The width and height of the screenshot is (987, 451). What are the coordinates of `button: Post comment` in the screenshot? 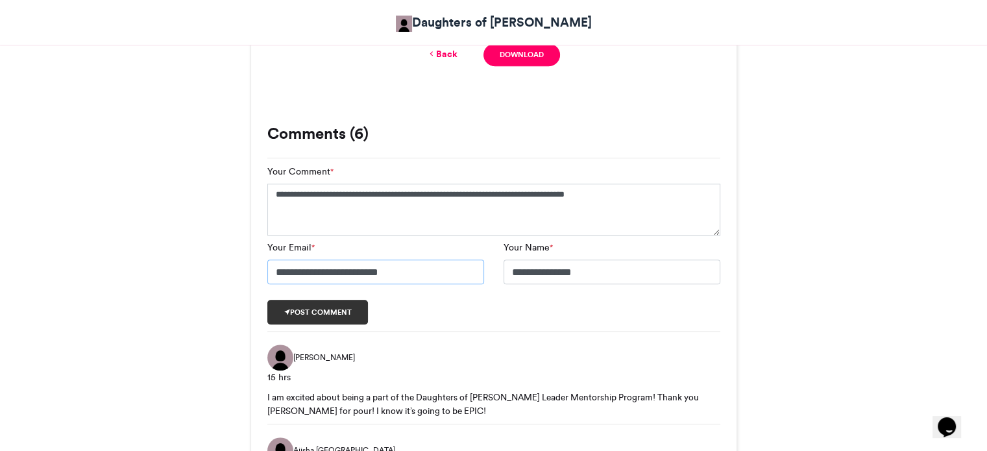 It's located at (318, 312).